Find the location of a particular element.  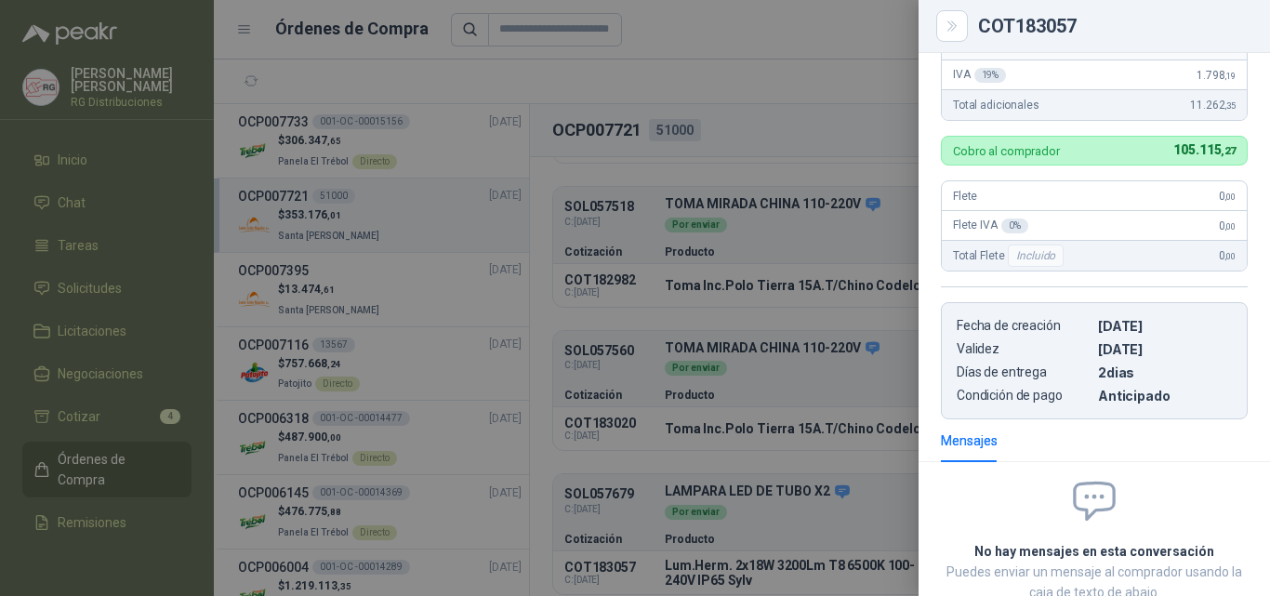

span: IVA is located at coordinates (979, 75).